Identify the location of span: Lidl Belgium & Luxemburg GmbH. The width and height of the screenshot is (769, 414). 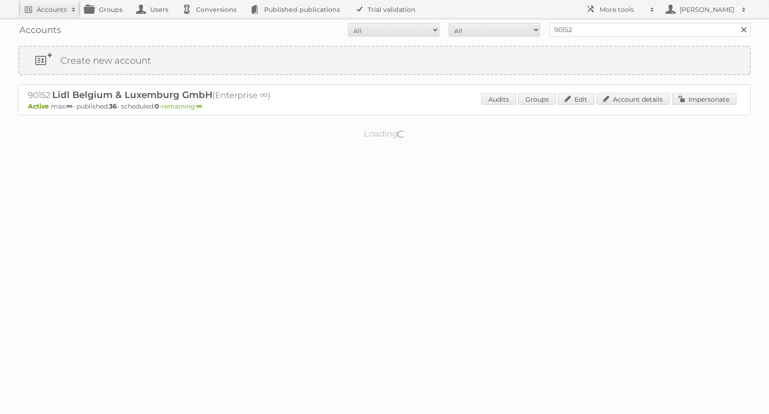
(132, 95).